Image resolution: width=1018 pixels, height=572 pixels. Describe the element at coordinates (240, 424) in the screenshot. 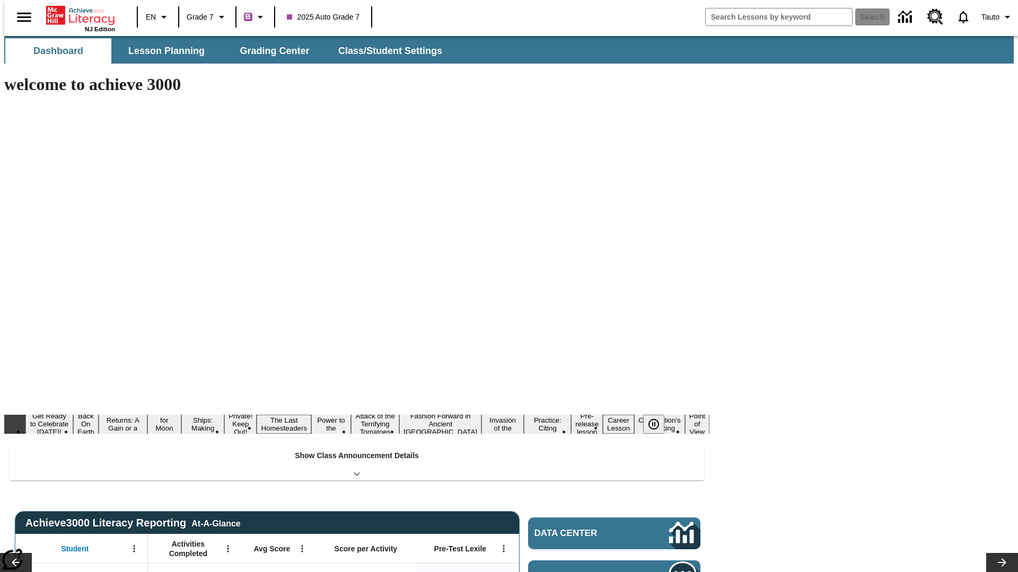

I see `button: Slide 6 Private! Keep Out!` at that location.